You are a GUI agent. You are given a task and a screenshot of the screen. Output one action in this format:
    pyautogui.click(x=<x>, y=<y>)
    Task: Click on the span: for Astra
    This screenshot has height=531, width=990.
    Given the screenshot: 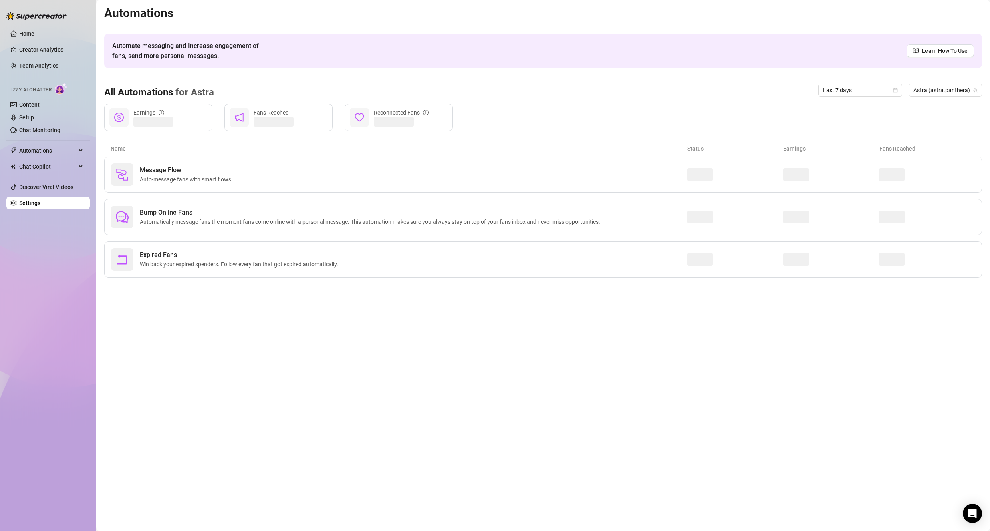 What is the action you would take?
    pyautogui.click(x=193, y=92)
    